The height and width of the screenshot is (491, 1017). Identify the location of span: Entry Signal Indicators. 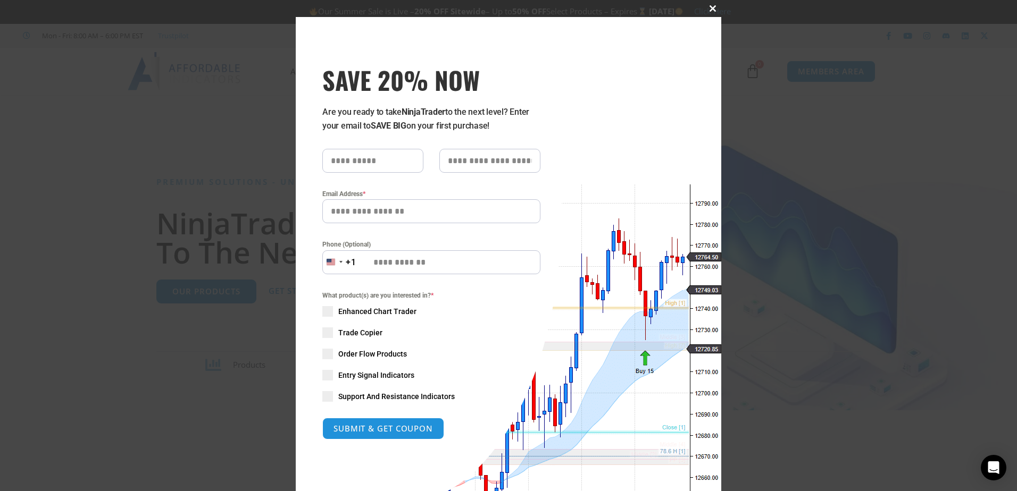
(376, 375).